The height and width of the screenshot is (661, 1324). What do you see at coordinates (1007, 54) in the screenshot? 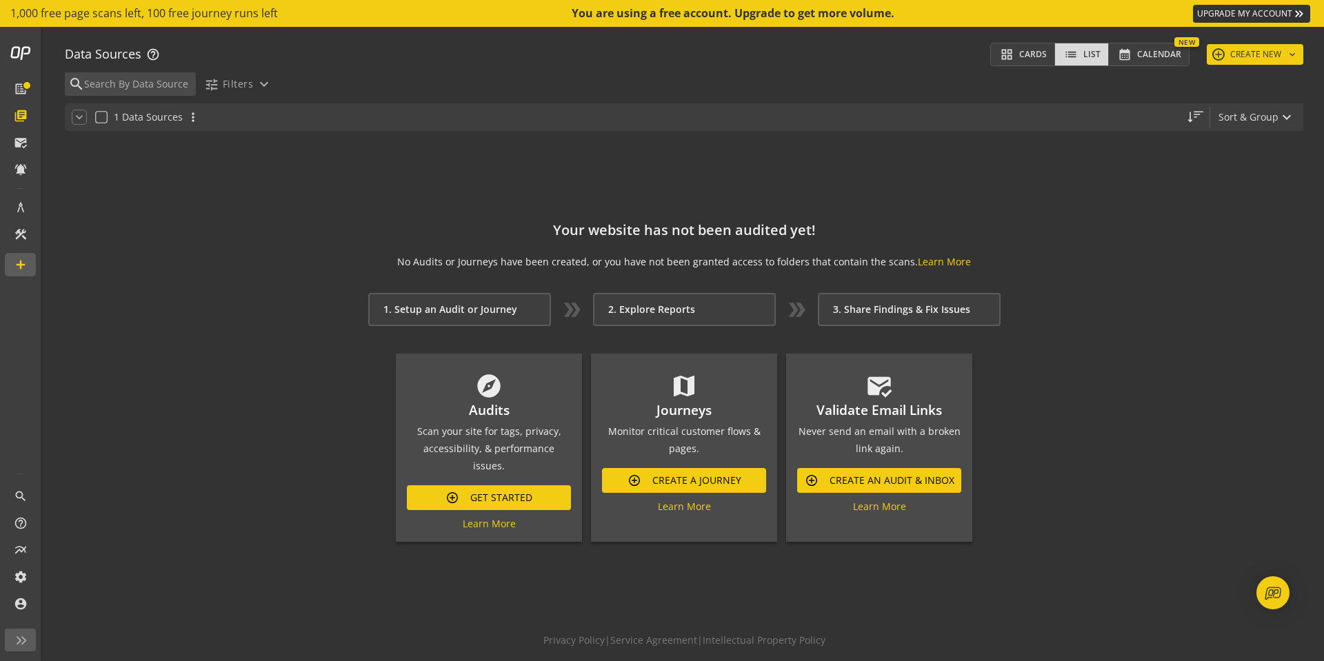
I see `mat-icon: grid_view` at bounding box center [1007, 54].